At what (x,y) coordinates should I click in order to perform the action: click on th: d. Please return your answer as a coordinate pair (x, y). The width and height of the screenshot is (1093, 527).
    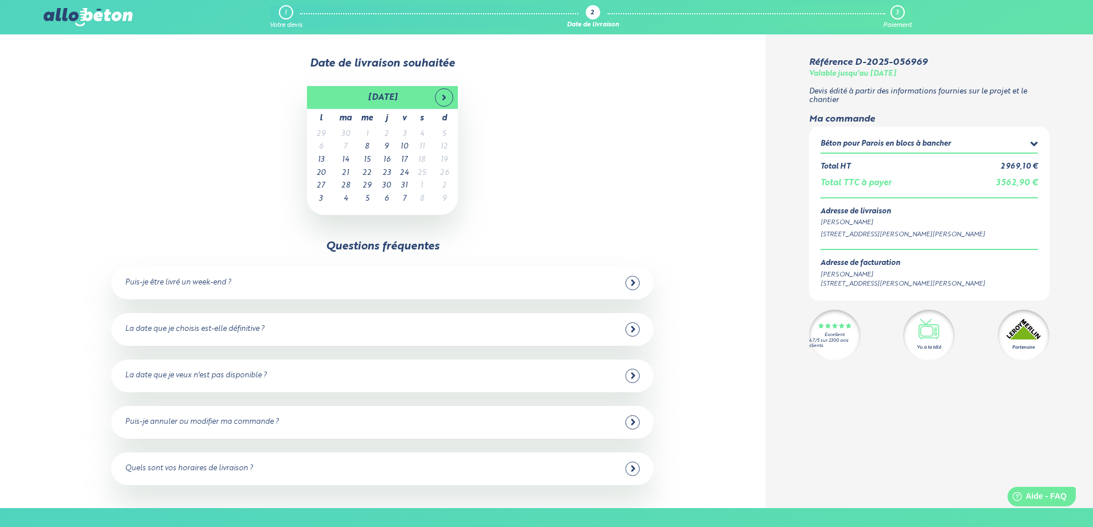
    Looking at the image, I should click on (444, 118).